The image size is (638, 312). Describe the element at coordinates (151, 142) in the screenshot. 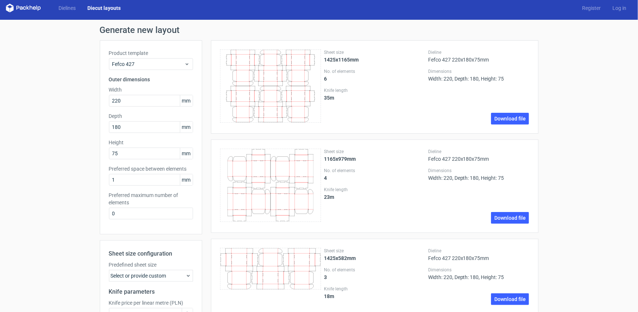

I see `label: Height` at that location.